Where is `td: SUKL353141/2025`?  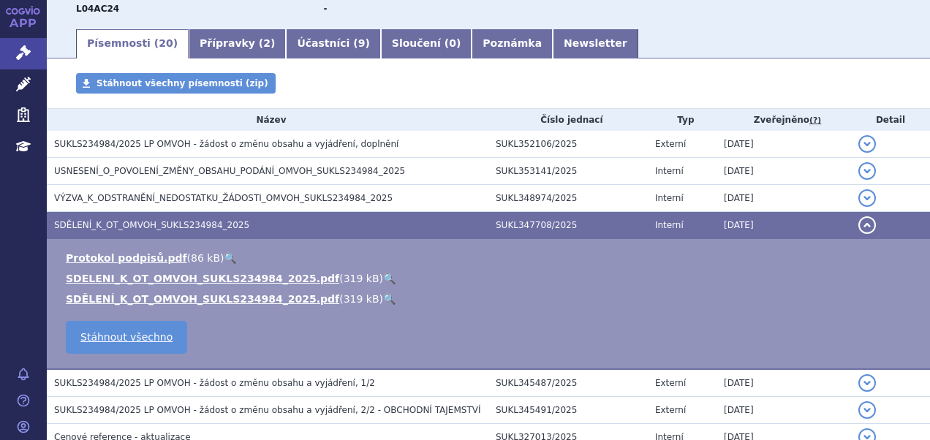
td: SUKL353141/2025 is located at coordinates (568, 171).